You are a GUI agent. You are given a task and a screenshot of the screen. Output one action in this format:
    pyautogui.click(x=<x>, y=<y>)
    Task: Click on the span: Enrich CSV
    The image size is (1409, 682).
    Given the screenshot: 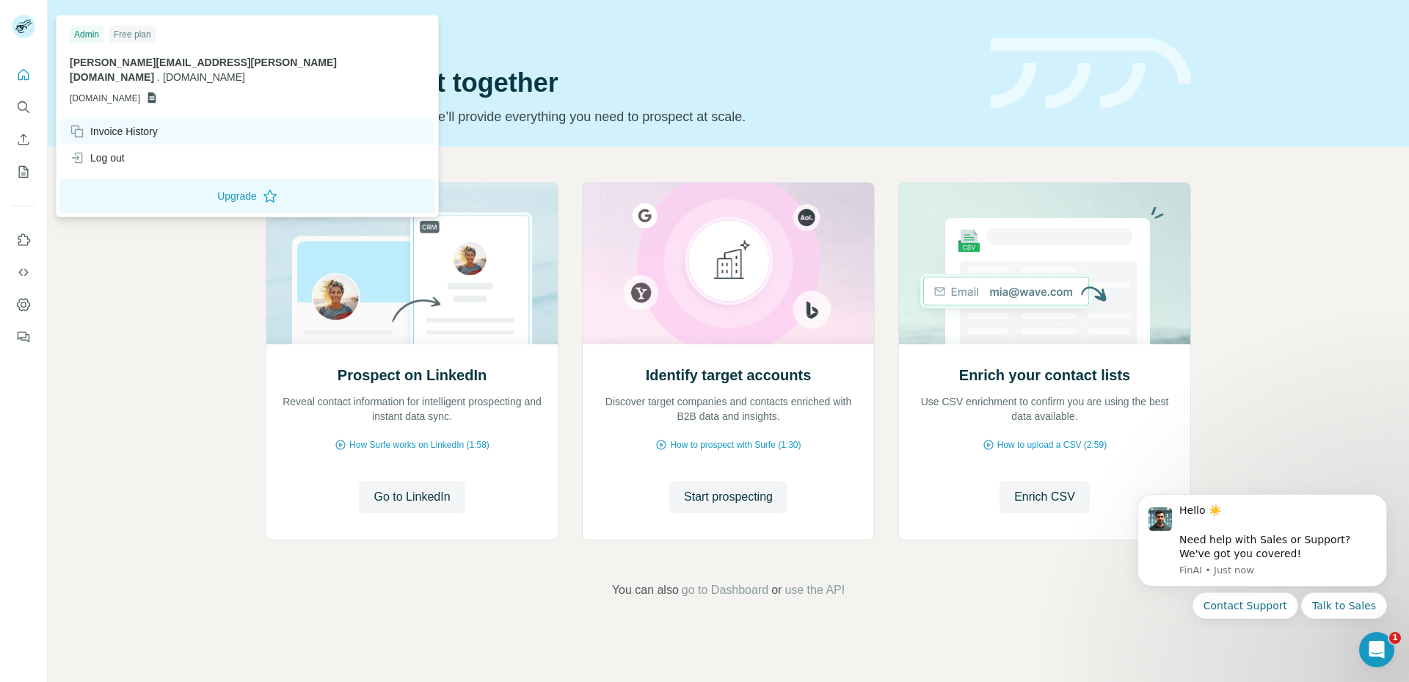 What is the action you would take?
    pyautogui.click(x=1044, y=497)
    